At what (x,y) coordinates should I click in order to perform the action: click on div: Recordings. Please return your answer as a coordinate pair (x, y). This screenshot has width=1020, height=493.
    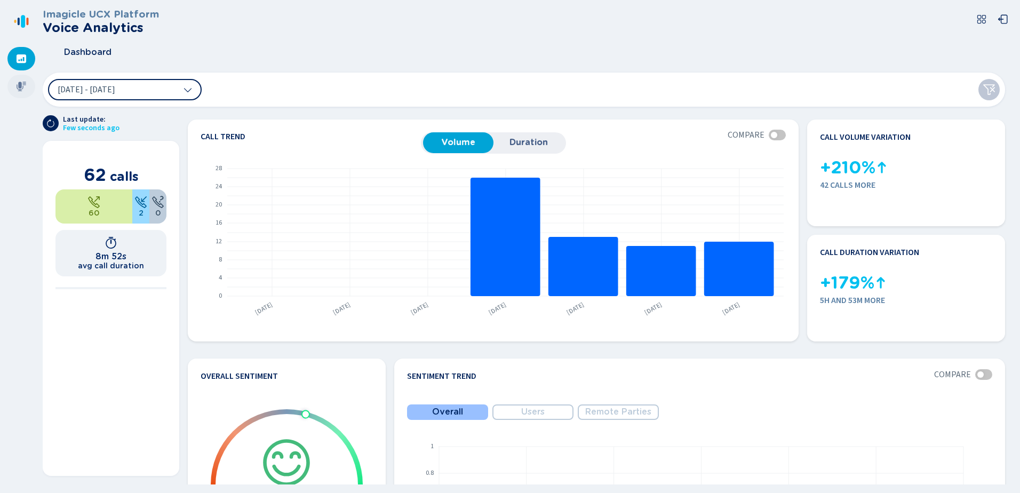
    Looking at the image, I should click on (21, 86).